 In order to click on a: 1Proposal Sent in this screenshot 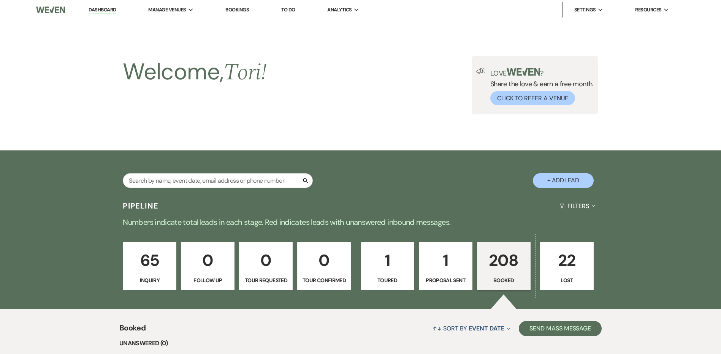, I will do `click(445, 266)`.